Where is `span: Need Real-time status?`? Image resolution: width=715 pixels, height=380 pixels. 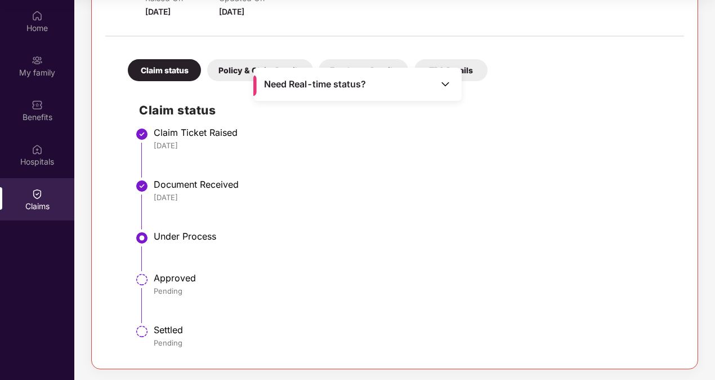 span: Need Real-time status? is located at coordinates (315, 84).